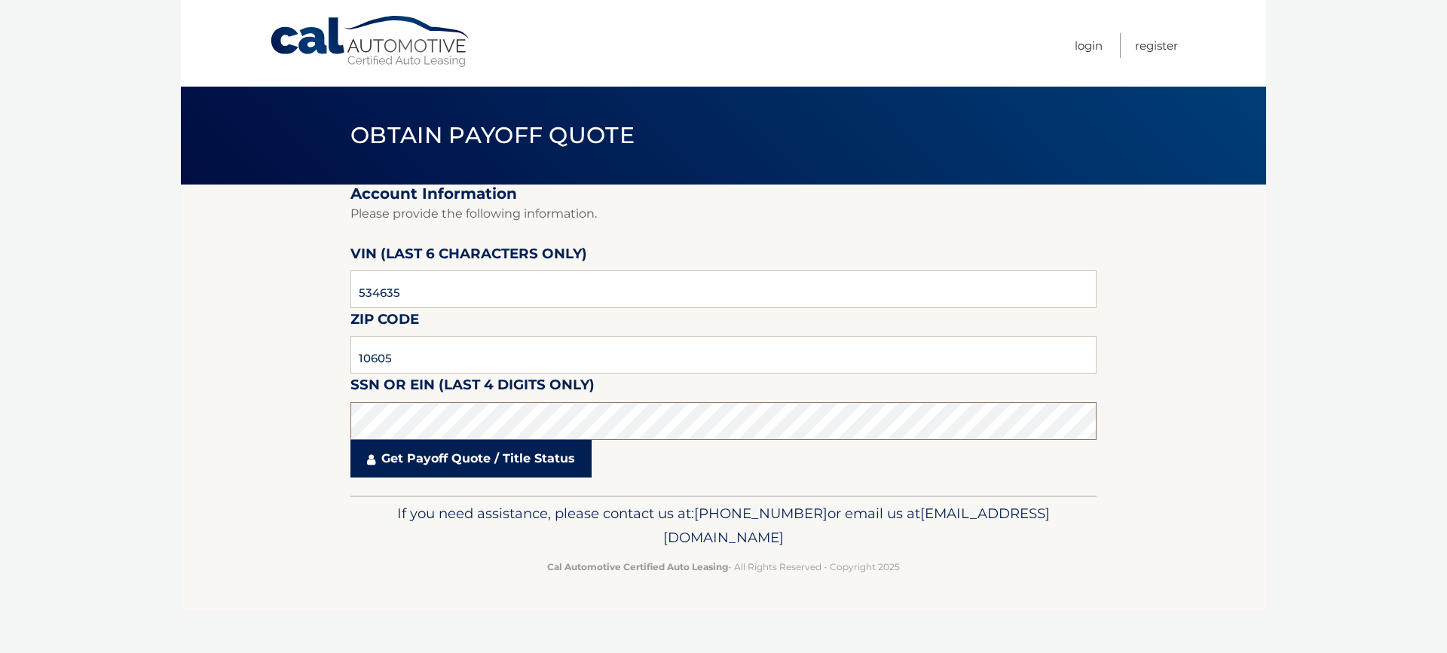 This screenshot has height=653, width=1447. Describe the element at coordinates (723, 567) in the screenshot. I see `p: - All Rights Reserved - Copyright 2025` at that location.